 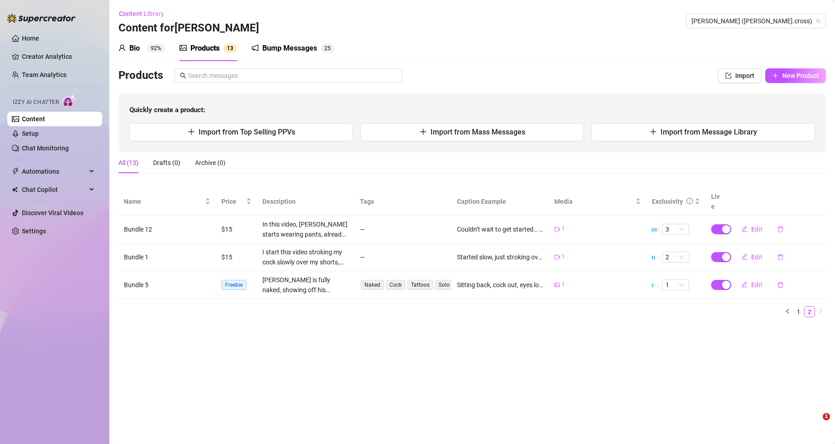 What do you see at coordinates (690, 201) in the screenshot?
I see `span: info-circle` at bounding box center [690, 201].